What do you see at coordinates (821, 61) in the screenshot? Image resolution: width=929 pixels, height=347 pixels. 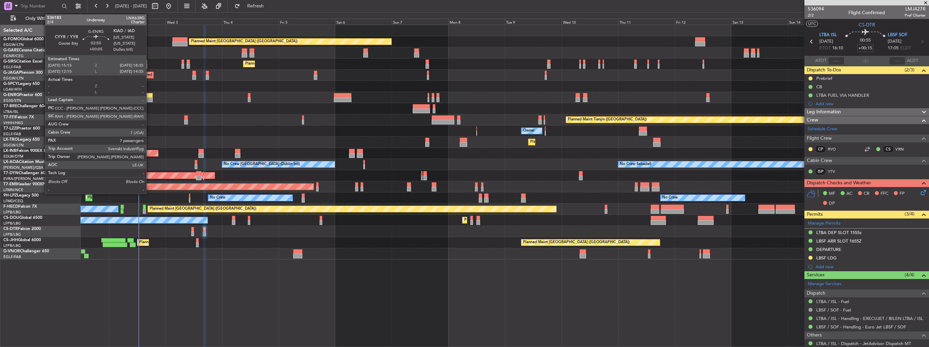 I see `span: ATOT` at bounding box center [821, 61].